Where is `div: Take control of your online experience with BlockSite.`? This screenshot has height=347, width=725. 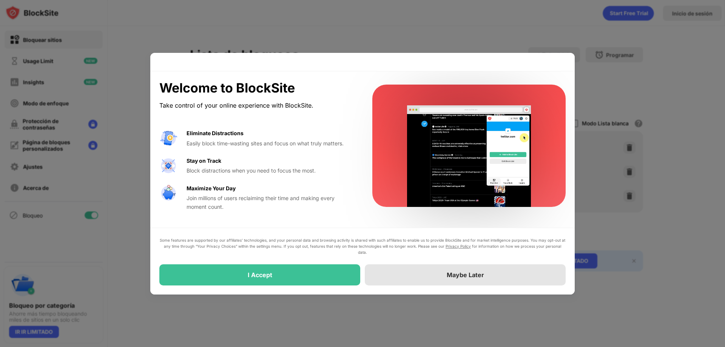 div: Take control of your online experience with BlockSite. is located at coordinates (257, 105).